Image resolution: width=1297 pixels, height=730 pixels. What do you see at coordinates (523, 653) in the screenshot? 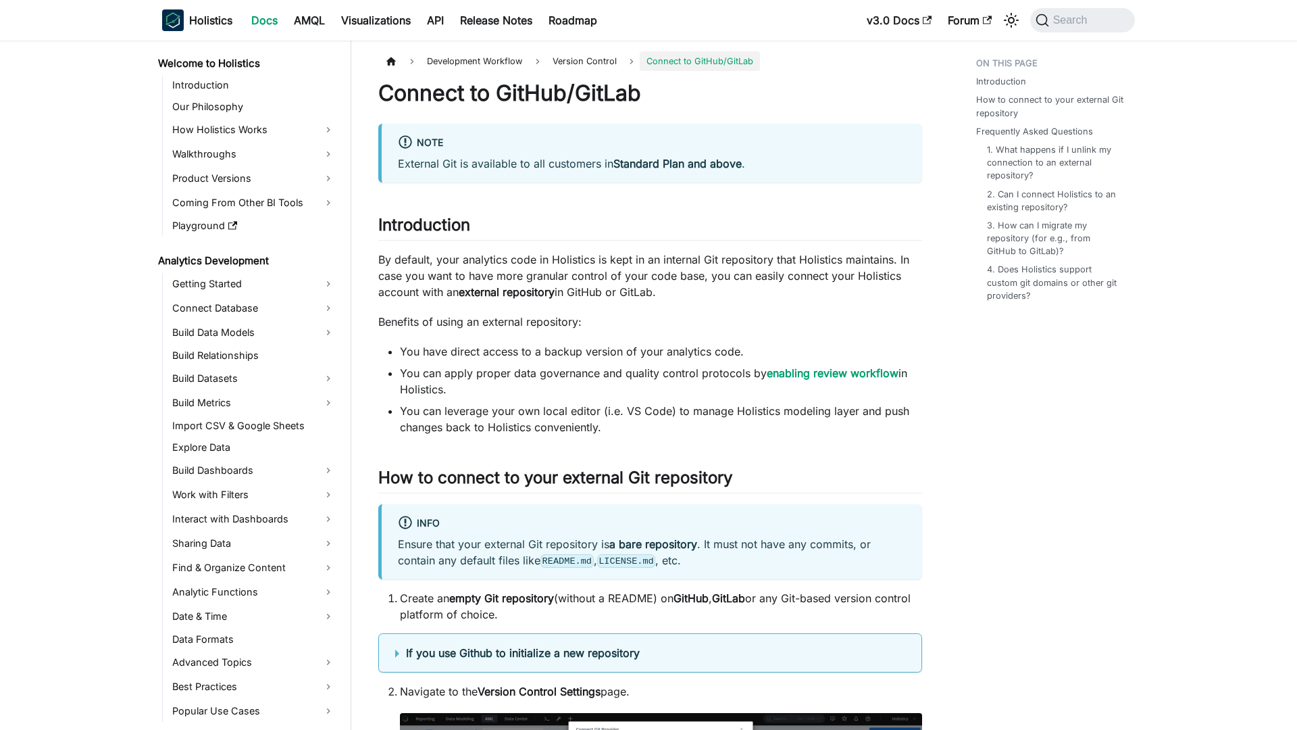
I see `b: If you use Github to initialize a new repository` at bounding box center [523, 653].